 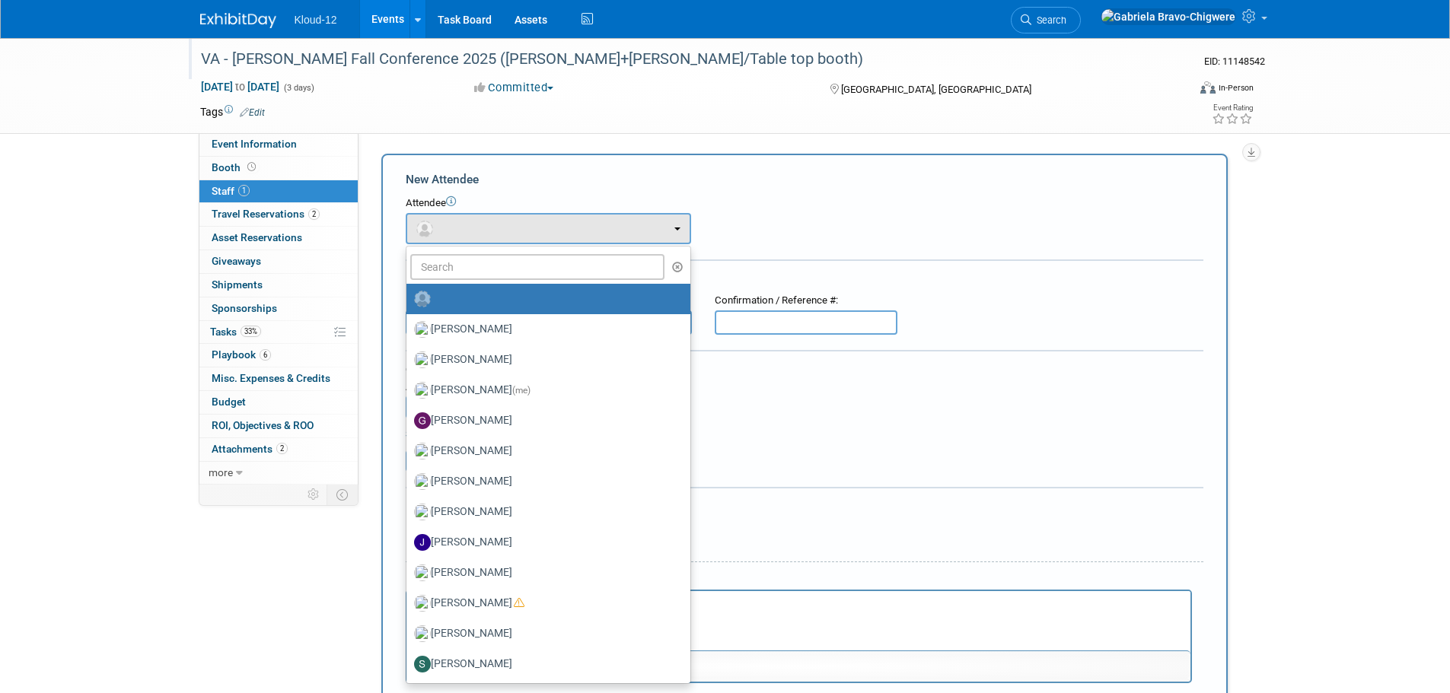 What do you see at coordinates (279, 473) in the screenshot?
I see `a: more` at bounding box center [279, 473].